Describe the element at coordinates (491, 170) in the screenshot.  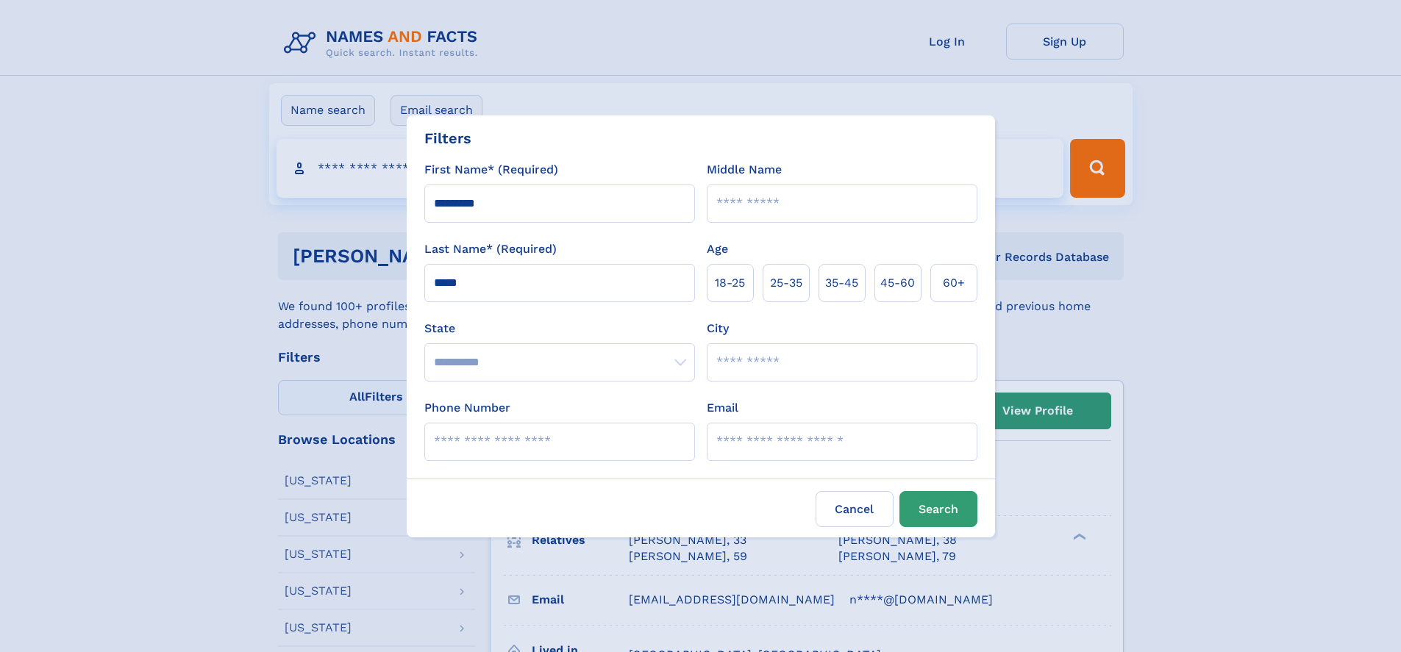
I see `label: First Name* (Required)` at that location.